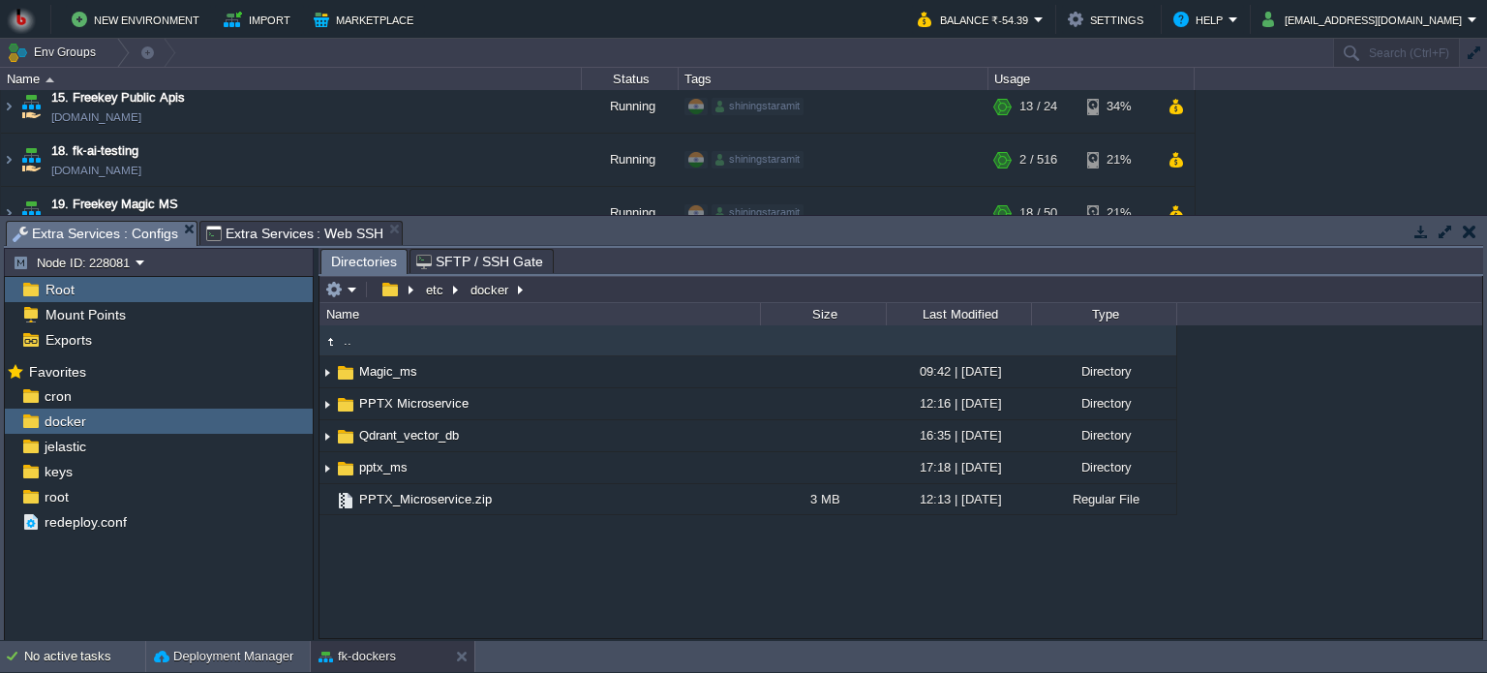 The width and height of the screenshot is (1487, 673). Describe the element at coordinates (413, 403) in the screenshot. I see `span: PPTX Microservice` at that location.